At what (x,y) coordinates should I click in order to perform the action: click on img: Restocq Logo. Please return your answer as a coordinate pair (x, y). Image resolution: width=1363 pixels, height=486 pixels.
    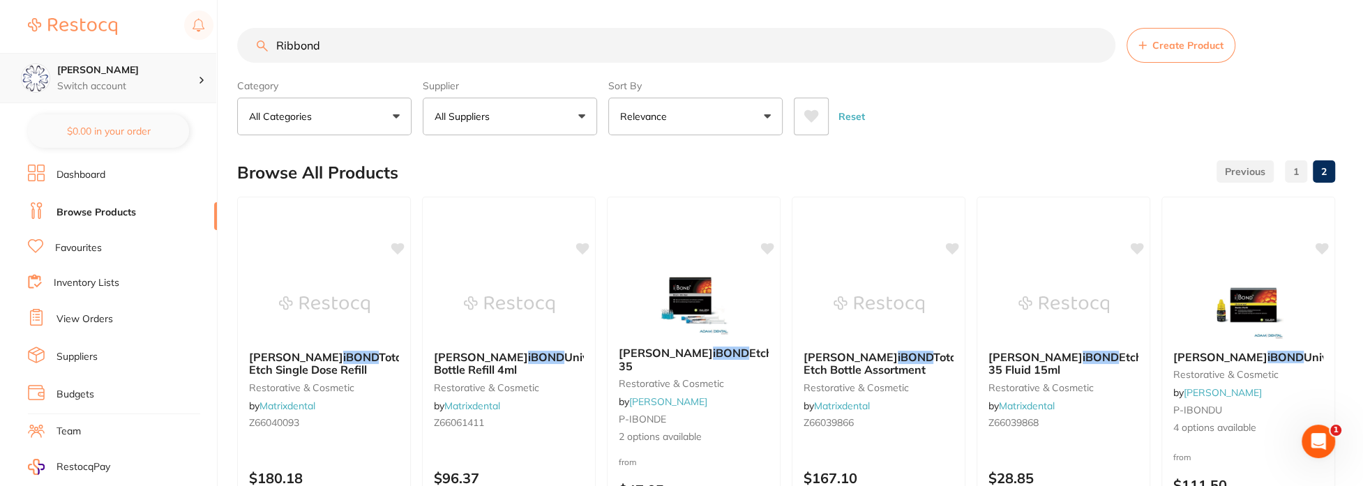
    Looking at the image, I should click on (73, 27).